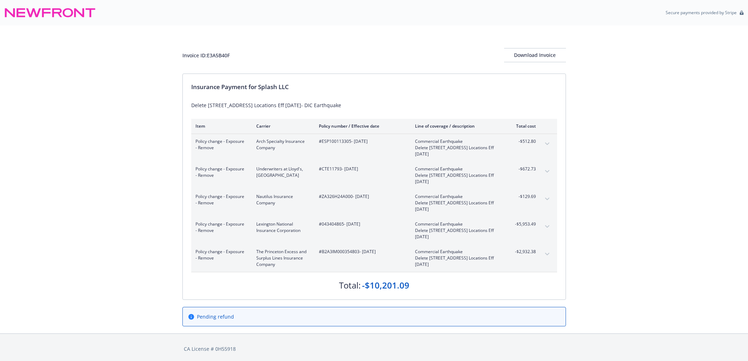 The width and height of the screenshot is (748, 361). What do you see at coordinates (215, 316) in the screenshot?
I see `span: Pending refund` at bounding box center [215, 316].